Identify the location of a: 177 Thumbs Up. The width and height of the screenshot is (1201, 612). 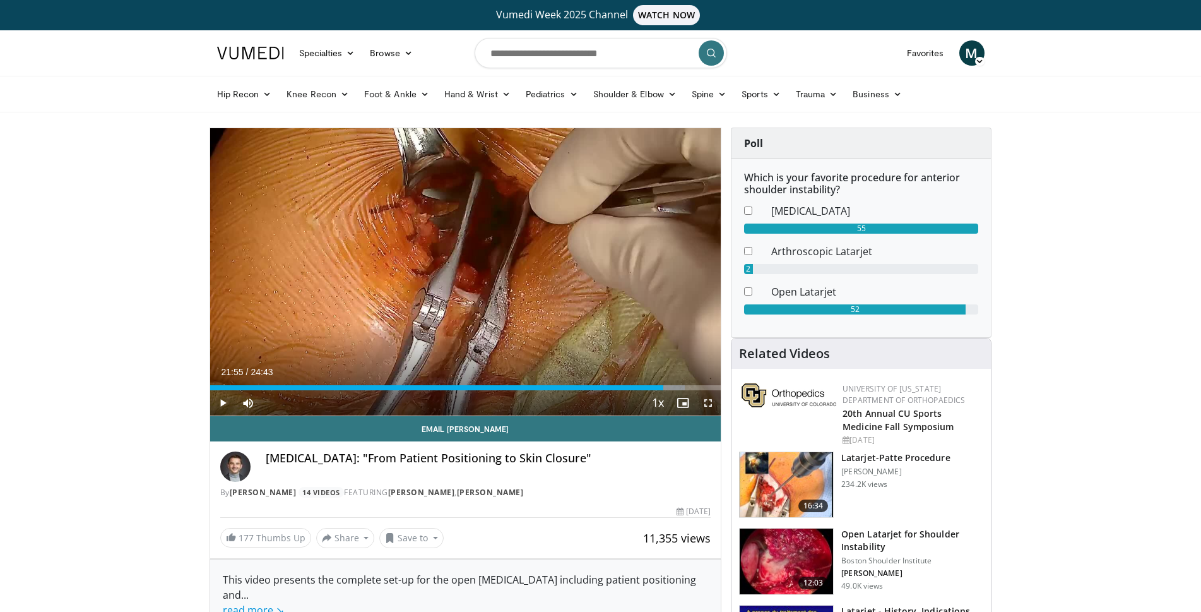
(266, 537).